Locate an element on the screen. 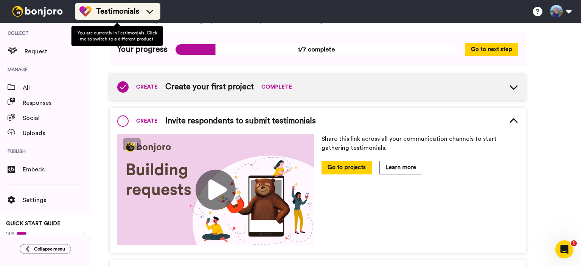 The height and width of the screenshot is (266, 581). p: Share this link across all your communication channels to start gathering testimonials. is located at coordinates (420, 143).